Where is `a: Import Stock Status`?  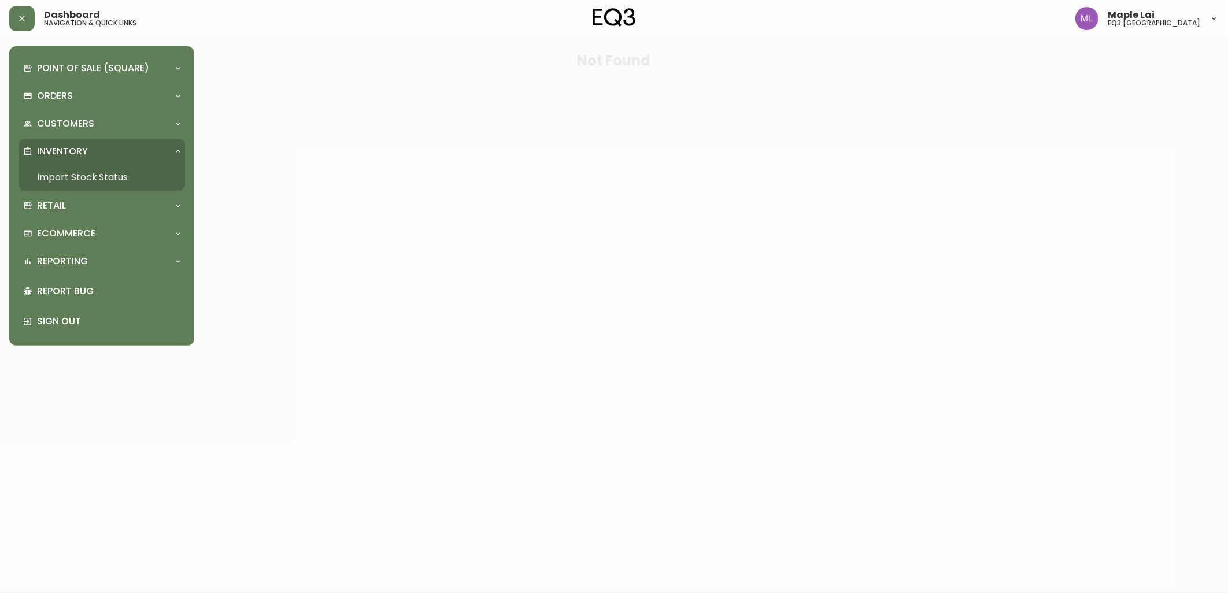 a: Import Stock Status is located at coordinates (102, 178).